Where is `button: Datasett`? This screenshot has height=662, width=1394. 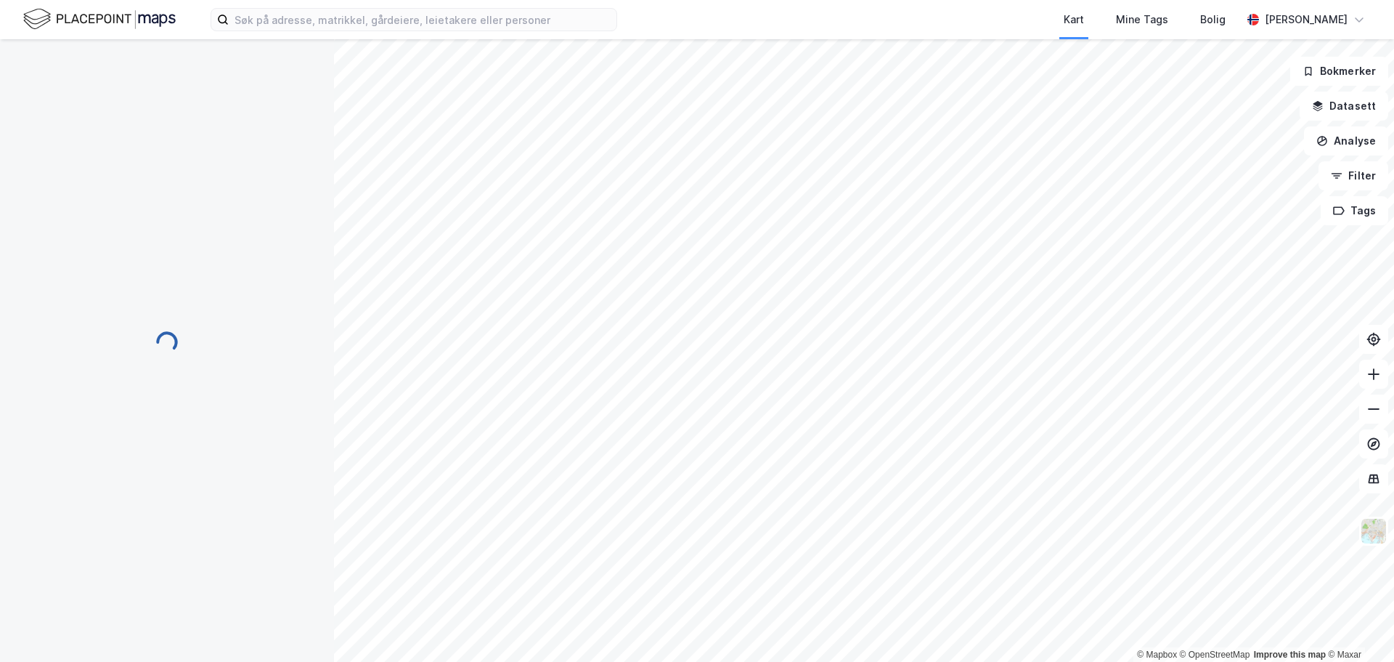
button: Datasett is located at coordinates (1344, 106).